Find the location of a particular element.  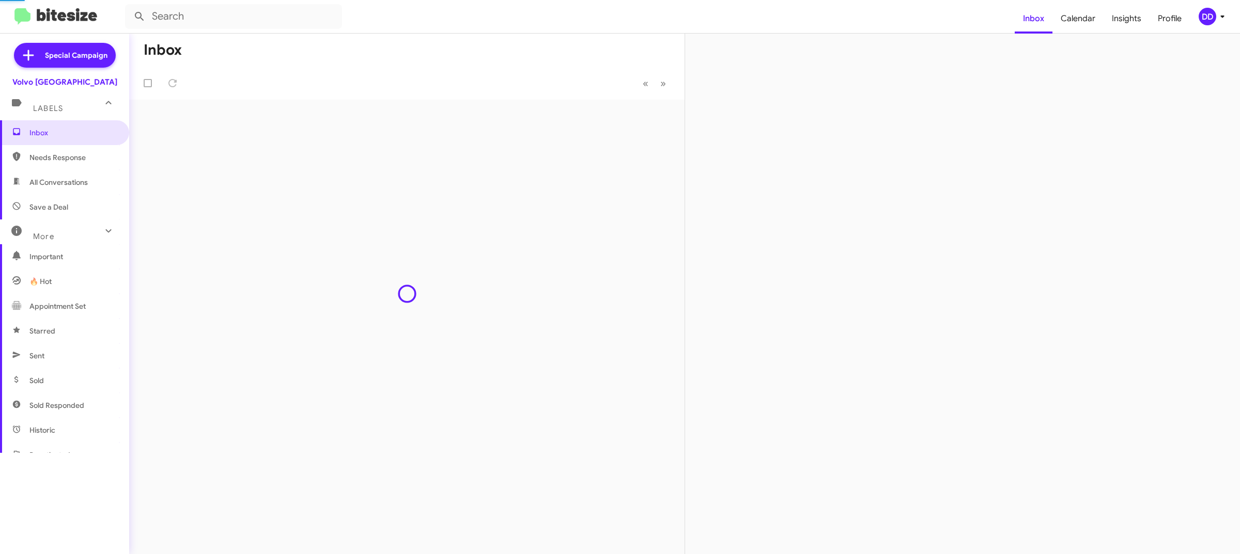

span: Historic is located at coordinates (42, 430).